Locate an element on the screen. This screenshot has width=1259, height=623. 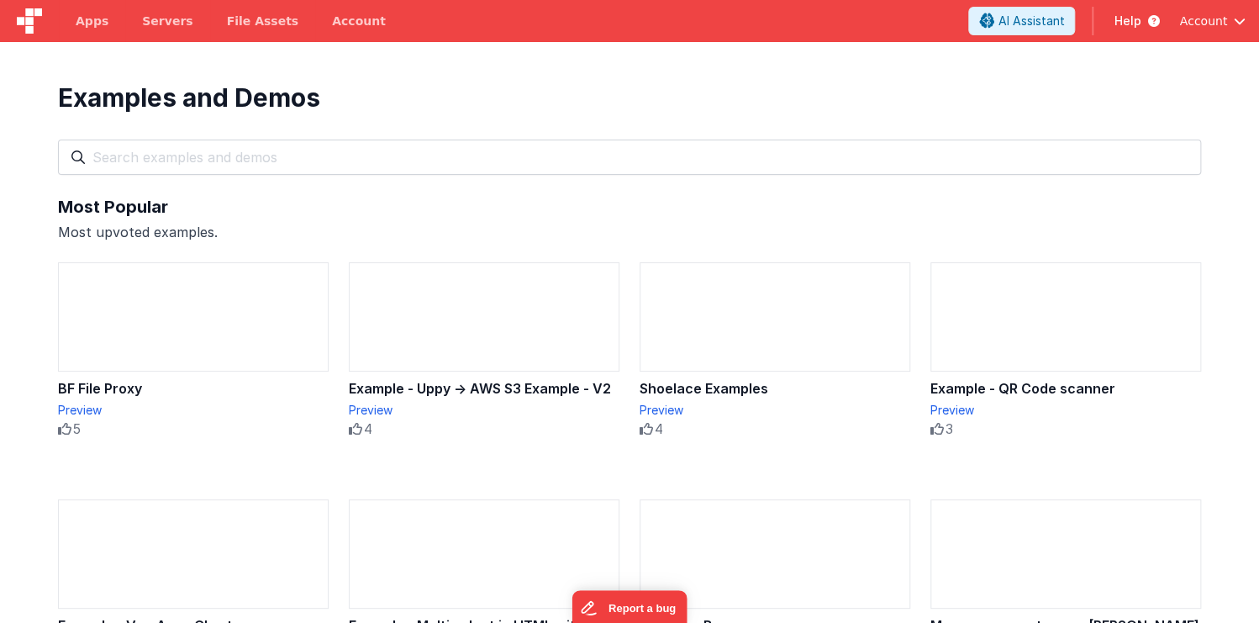
div: Most Popular is located at coordinates (629, 207).